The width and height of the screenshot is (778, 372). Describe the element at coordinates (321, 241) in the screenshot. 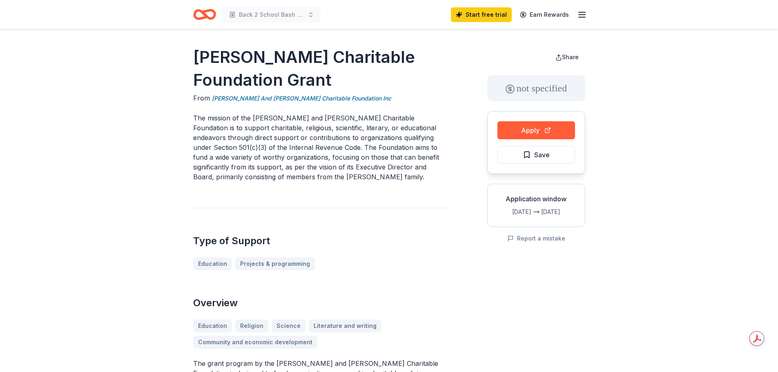

I see `h2: Type of Support` at that location.